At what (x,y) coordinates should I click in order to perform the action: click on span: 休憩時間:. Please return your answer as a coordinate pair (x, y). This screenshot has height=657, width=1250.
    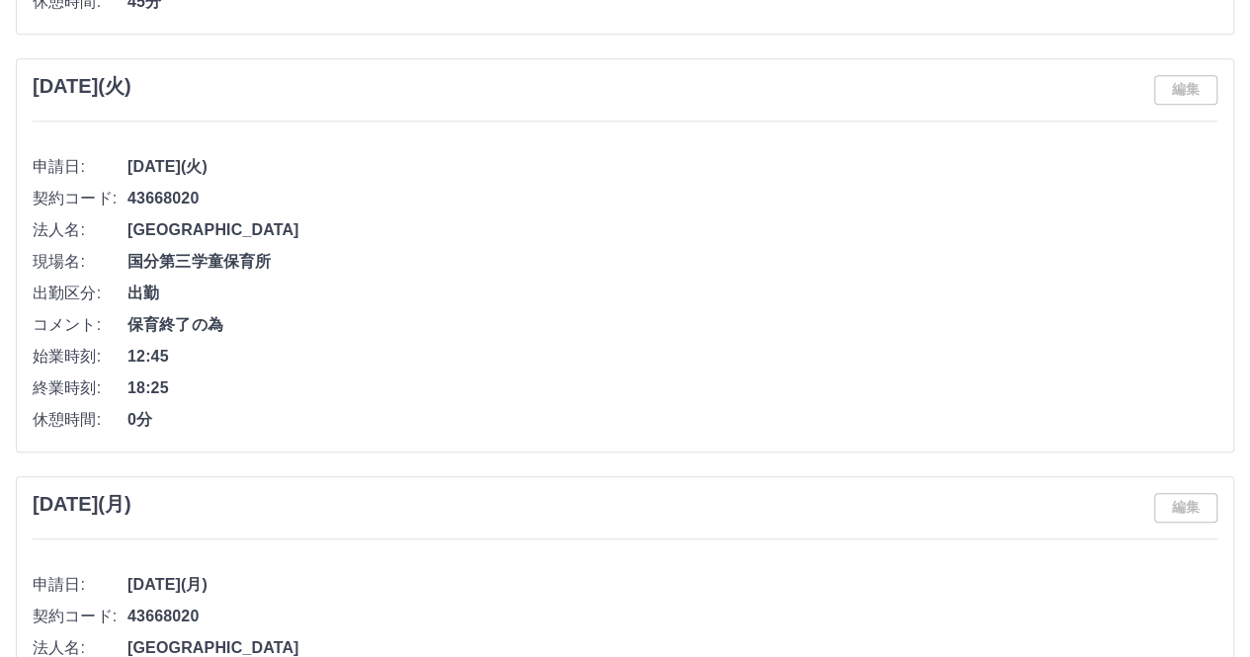
    Looking at the image, I should click on (80, 420).